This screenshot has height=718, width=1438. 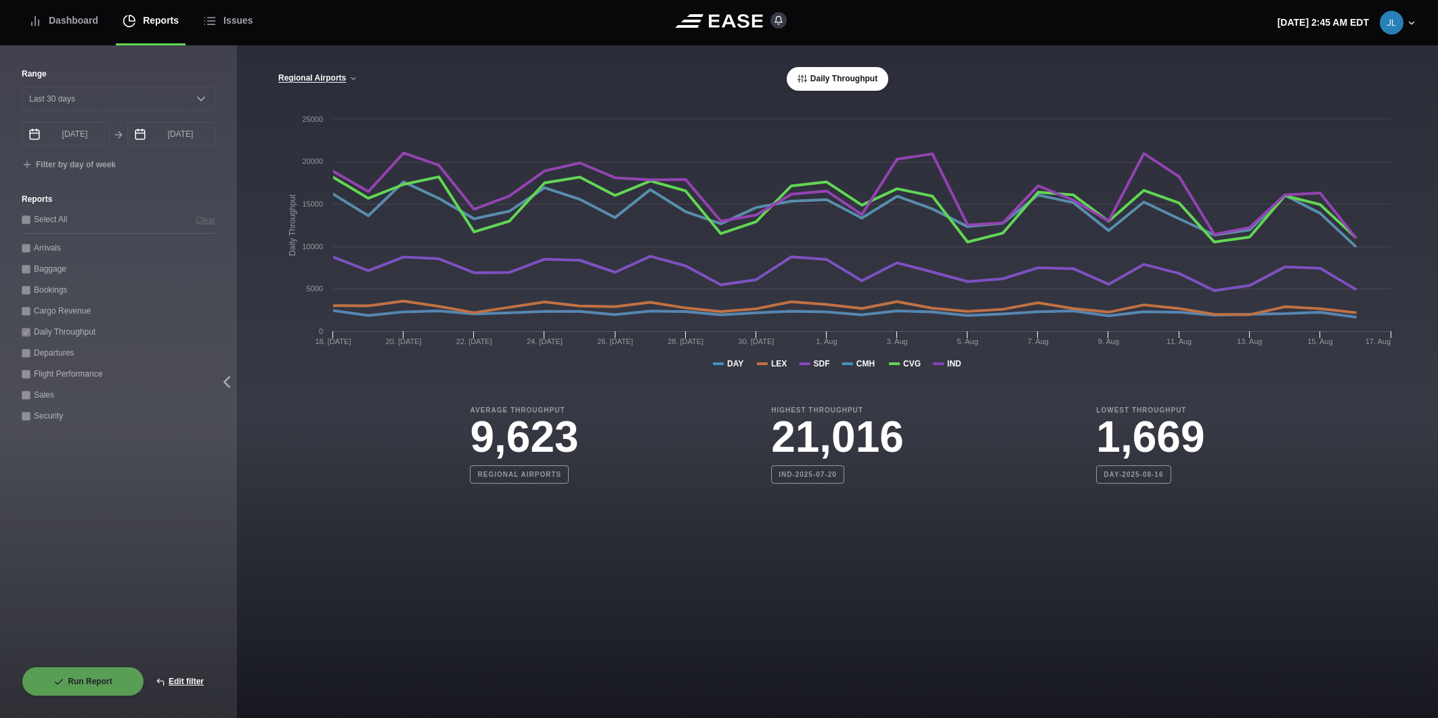 What do you see at coordinates (912, 364) in the screenshot?
I see `tspan: CVG` at bounding box center [912, 364].